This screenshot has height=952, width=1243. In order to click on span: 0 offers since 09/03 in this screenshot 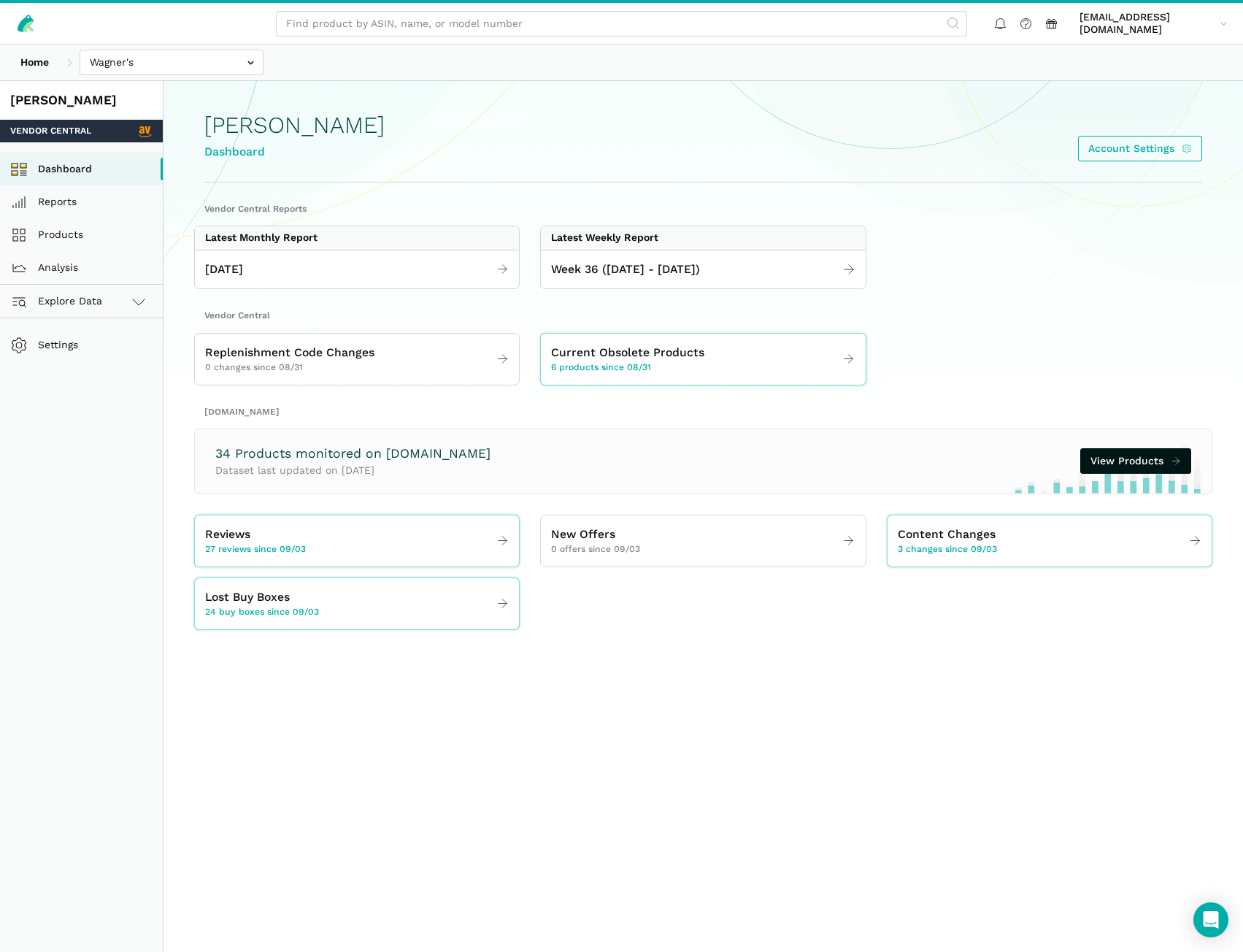, I will do `click(595, 550)`.